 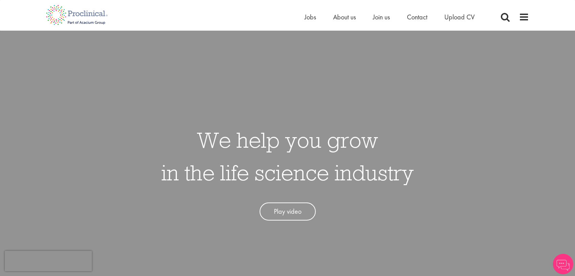 What do you see at coordinates (459, 17) in the screenshot?
I see `a: Upload CV` at bounding box center [459, 17].